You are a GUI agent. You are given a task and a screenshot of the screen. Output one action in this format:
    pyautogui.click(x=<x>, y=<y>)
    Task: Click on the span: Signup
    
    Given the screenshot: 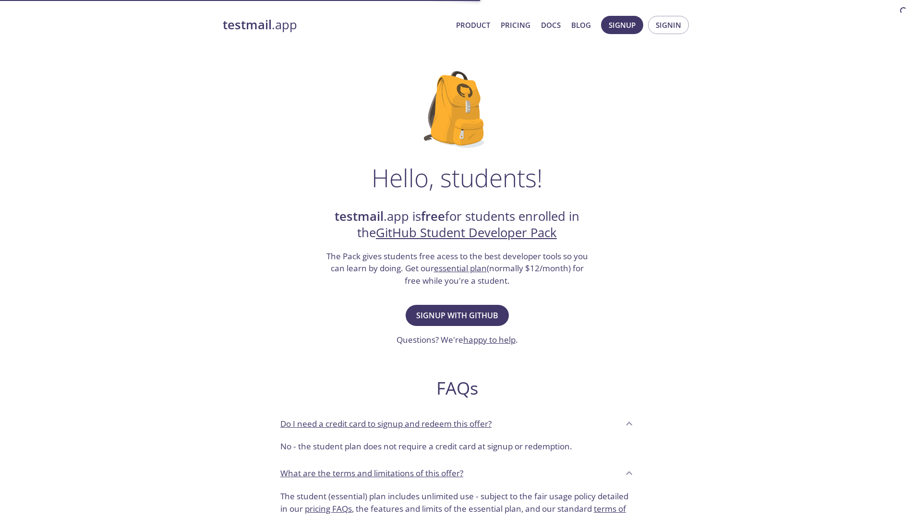 What is the action you would take?
    pyautogui.click(x=622, y=25)
    